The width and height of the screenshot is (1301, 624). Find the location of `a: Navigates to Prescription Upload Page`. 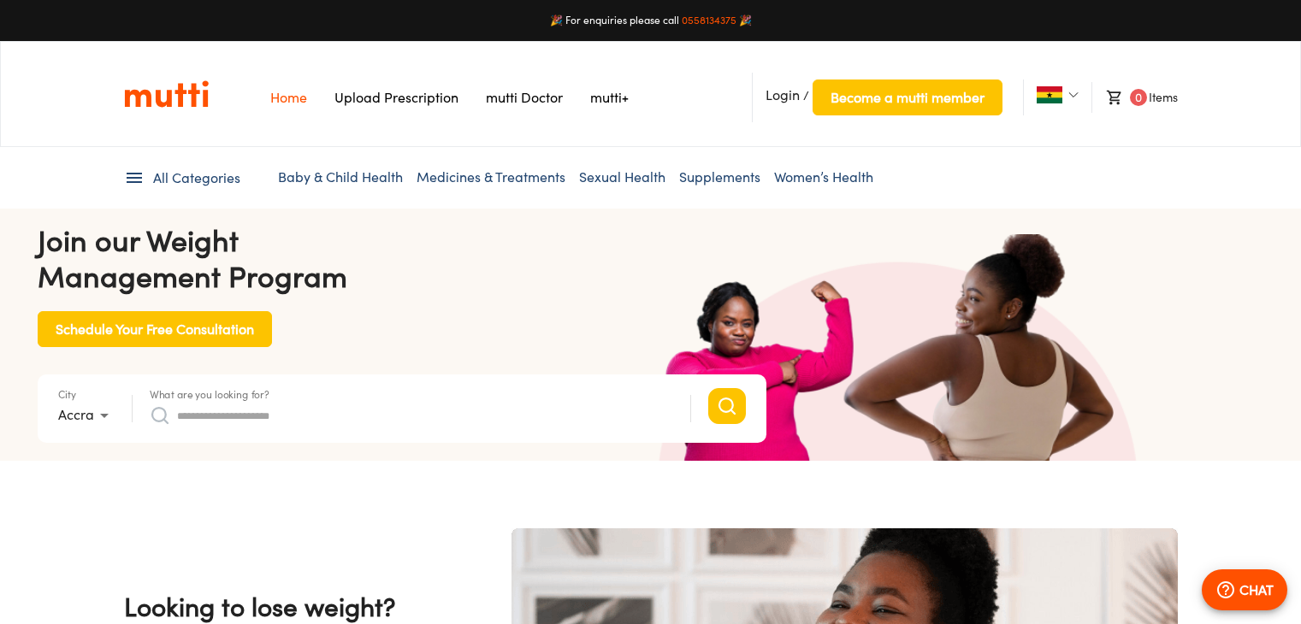

a: Navigates to Prescription Upload Page is located at coordinates (396, 97).